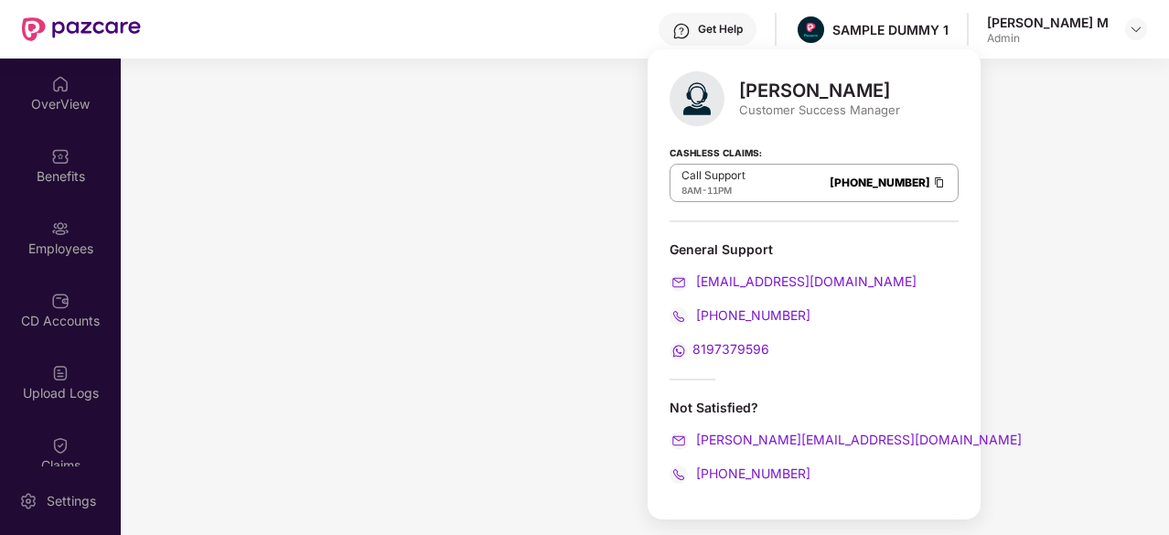 The width and height of the screenshot is (1169, 535). Describe the element at coordinates (1047, 38) in the screenshot. I see `div: Admin` at that location.